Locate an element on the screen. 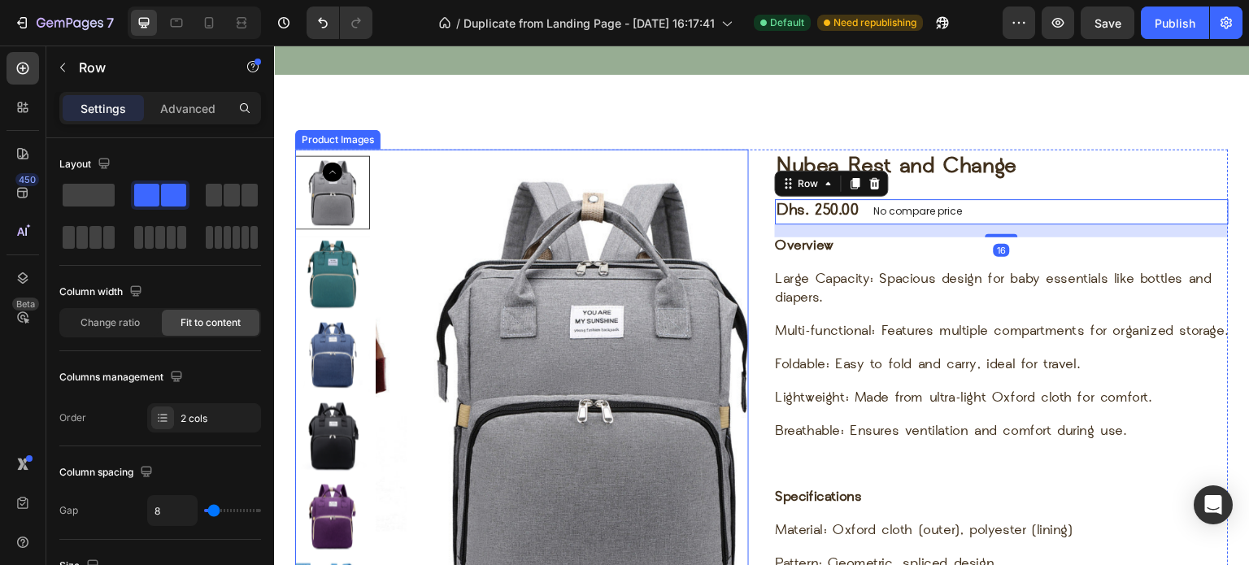 The height and width of the screenshot is (565, 1249). div: Row is located at coordinates (534, 138).